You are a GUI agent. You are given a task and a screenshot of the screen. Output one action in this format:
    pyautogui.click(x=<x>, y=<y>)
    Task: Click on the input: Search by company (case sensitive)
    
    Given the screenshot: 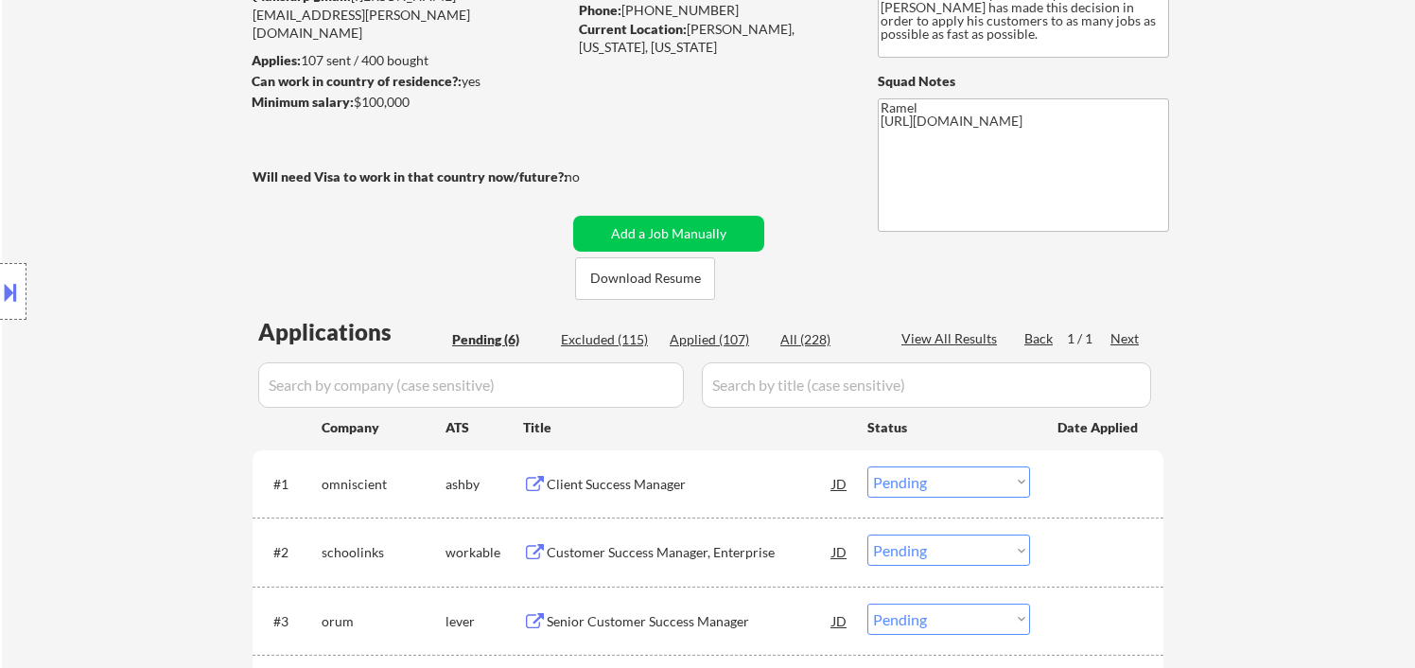 What is the action you would take?
    pyautogui.click(x=471, y=385)
    